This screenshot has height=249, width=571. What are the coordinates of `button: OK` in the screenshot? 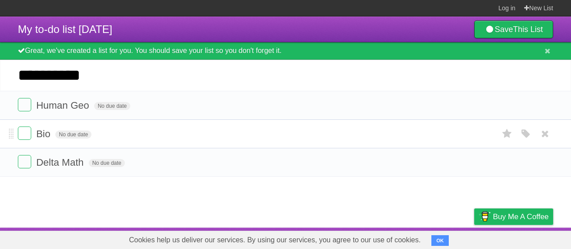 It's located at (440, 241).